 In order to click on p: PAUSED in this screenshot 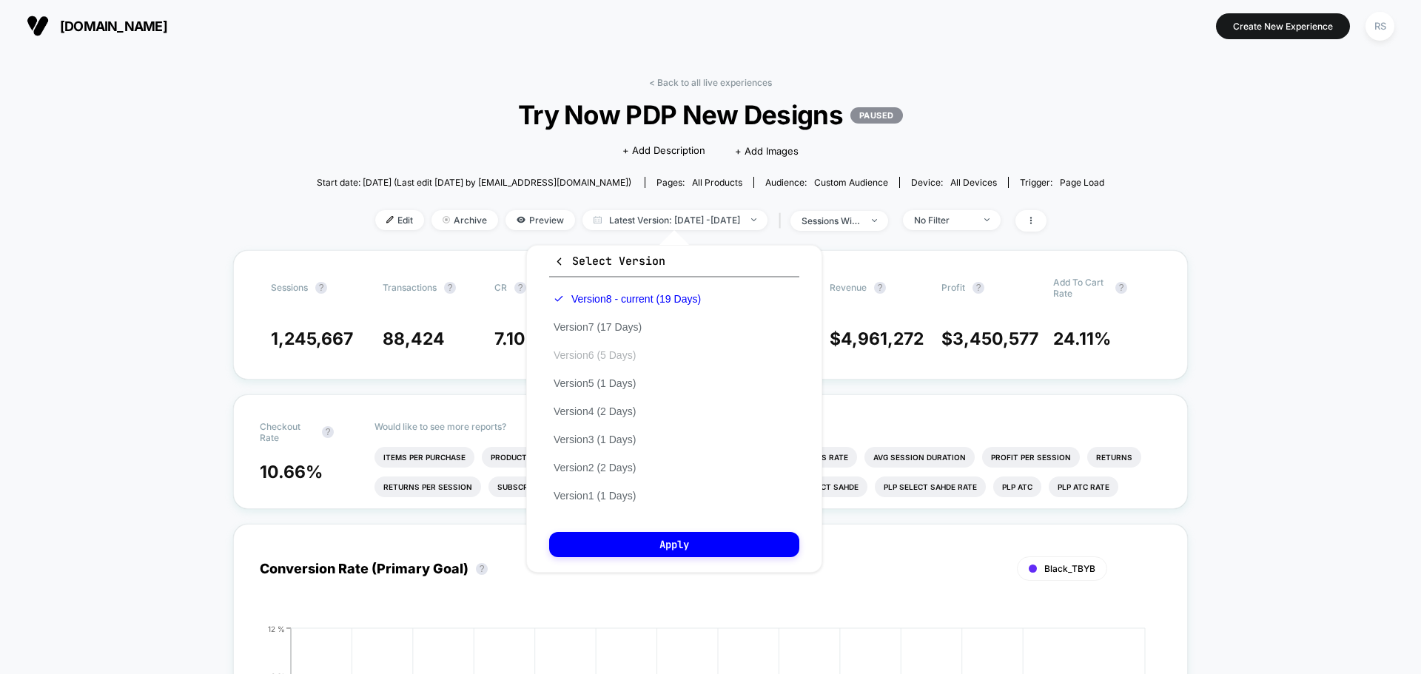, I will do `click(876, 115)`.